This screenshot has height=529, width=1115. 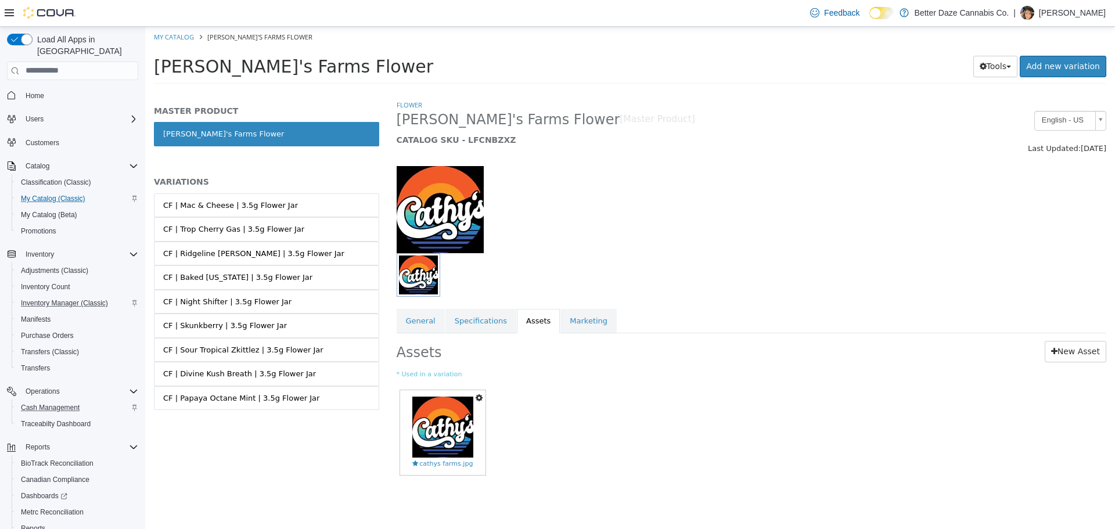 I want to click on button: Adjustments (Classic), so click(x=77, y=271).